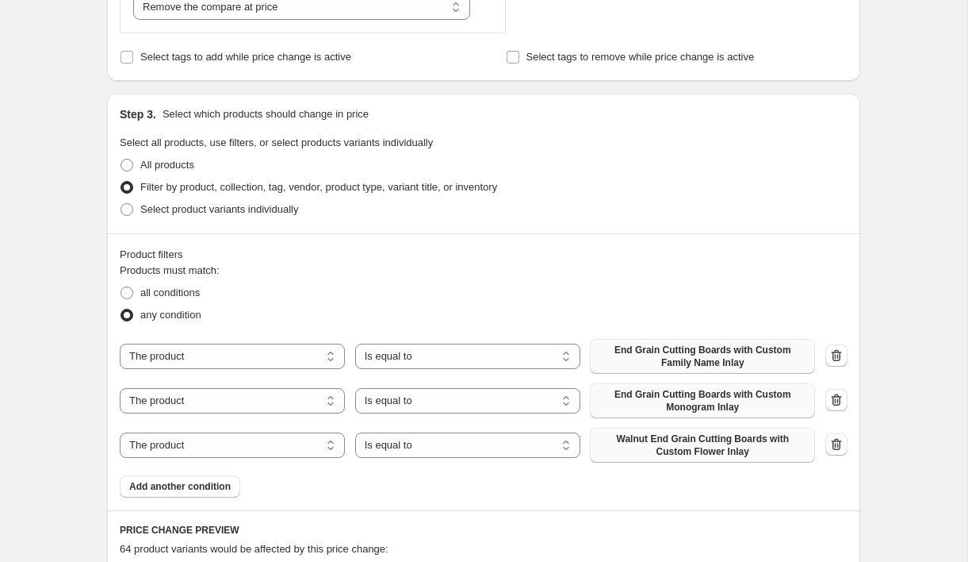  I want to click on span: 64 product variants would be affected by this price change:, so click(254, 548).